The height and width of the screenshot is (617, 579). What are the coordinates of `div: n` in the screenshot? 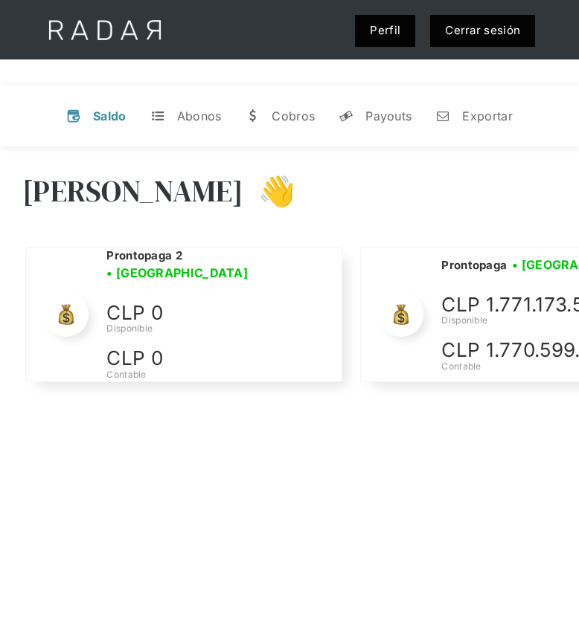 It's located at (442, 116).